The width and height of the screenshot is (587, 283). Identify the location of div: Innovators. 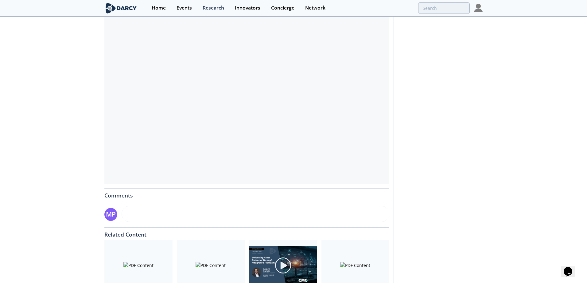
(248, 8).